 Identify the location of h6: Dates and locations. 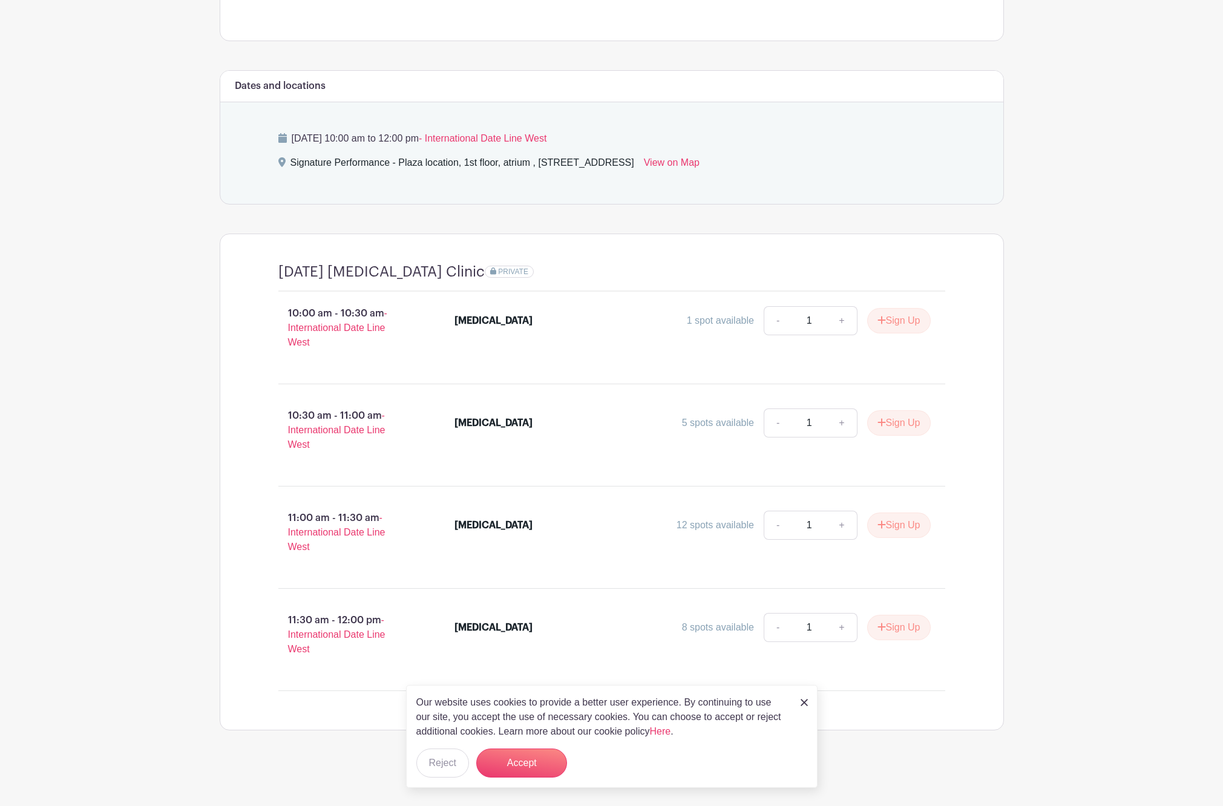
(280, 86).